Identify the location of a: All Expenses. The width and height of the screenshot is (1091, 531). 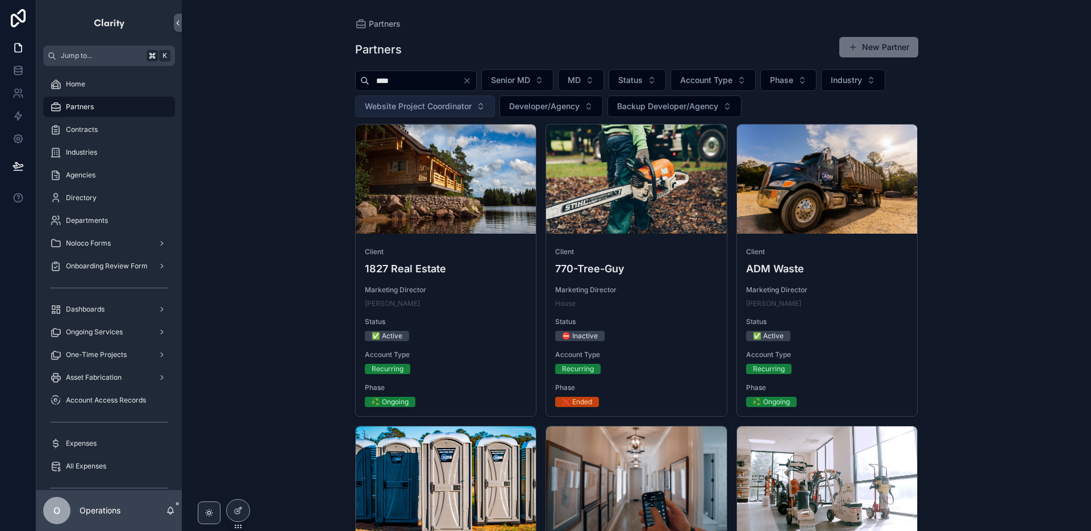
(109, 466).